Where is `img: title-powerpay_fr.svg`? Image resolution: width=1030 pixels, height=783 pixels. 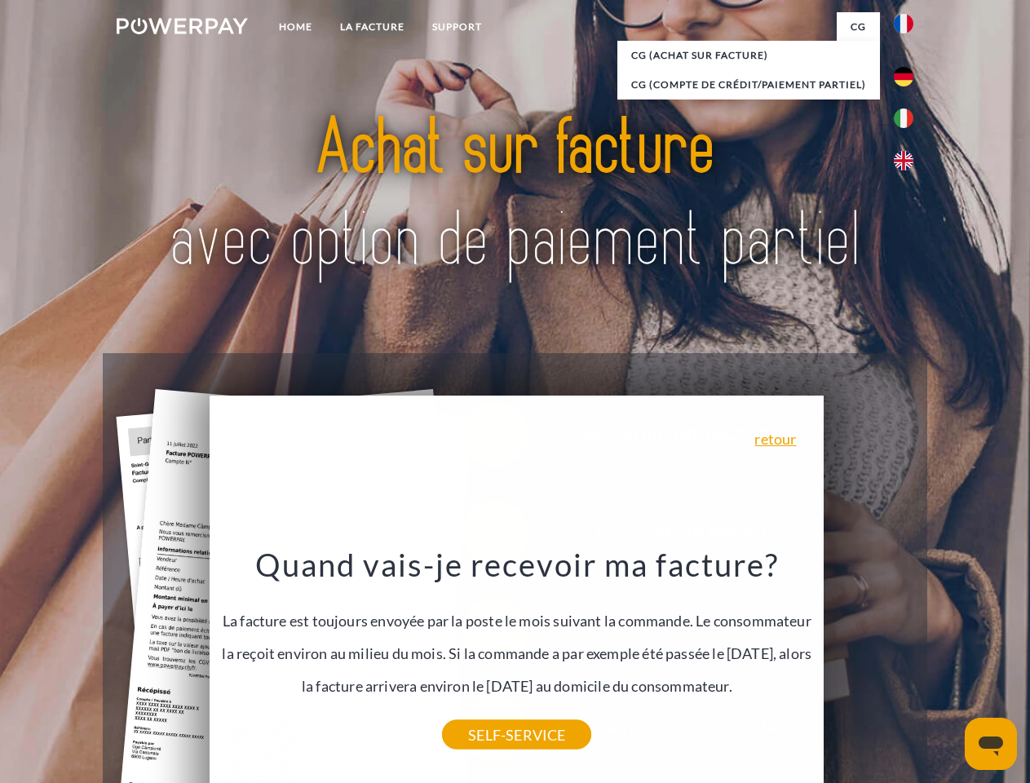
img: title-powerpay_fr.svg is located at coordinates (515, 195).